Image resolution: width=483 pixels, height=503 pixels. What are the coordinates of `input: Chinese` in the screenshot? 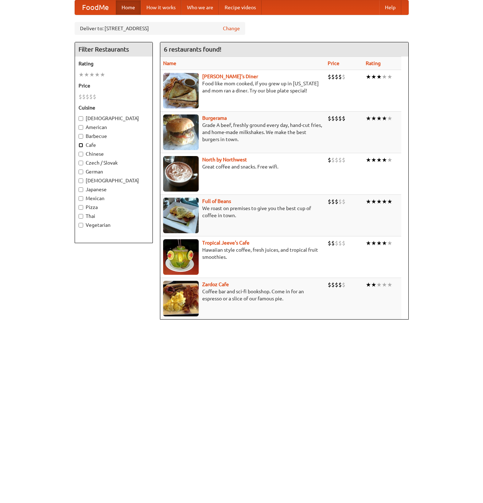 It's located at (81, 154).